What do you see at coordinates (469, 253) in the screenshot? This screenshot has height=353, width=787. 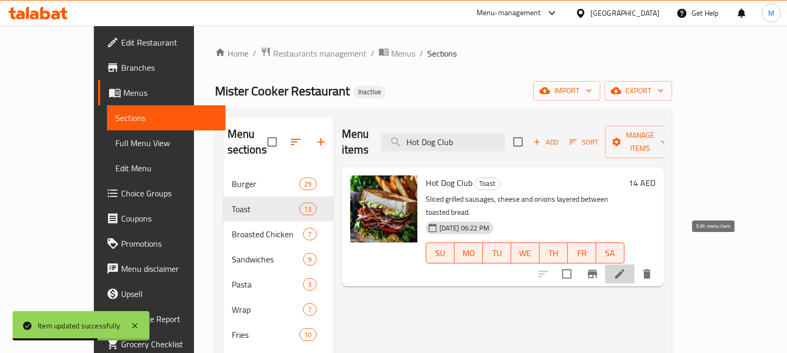 I see `span: MO` at bounding box center [469, 253].